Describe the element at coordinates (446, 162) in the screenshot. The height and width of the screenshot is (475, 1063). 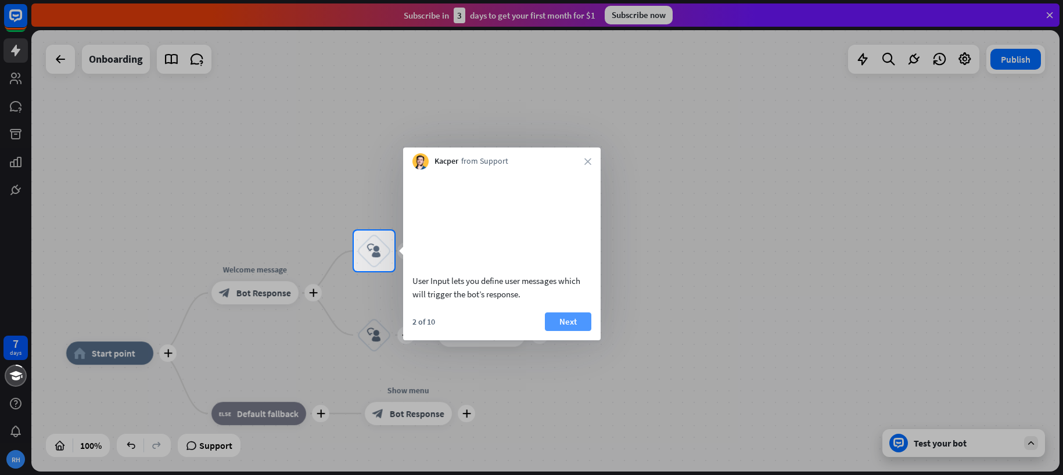
I see `span: Kacper` at that location.